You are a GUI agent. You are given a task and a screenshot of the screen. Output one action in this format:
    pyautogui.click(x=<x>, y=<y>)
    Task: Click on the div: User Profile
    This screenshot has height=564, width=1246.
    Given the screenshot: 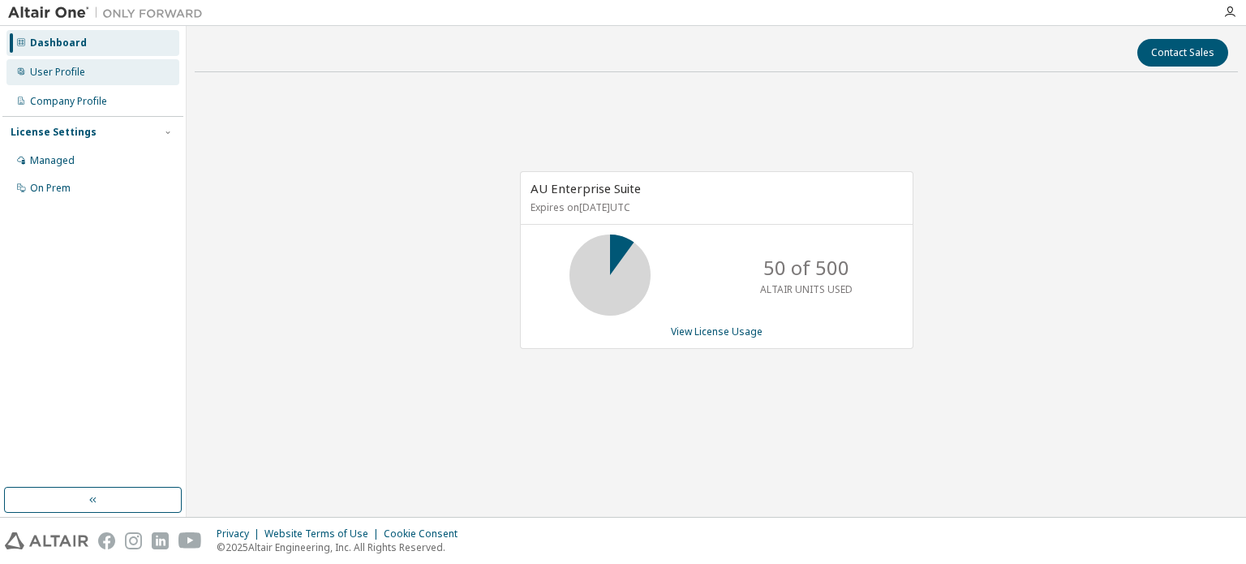 What is the action you would take?
    pyautogui.click(x=58, y=72)
    